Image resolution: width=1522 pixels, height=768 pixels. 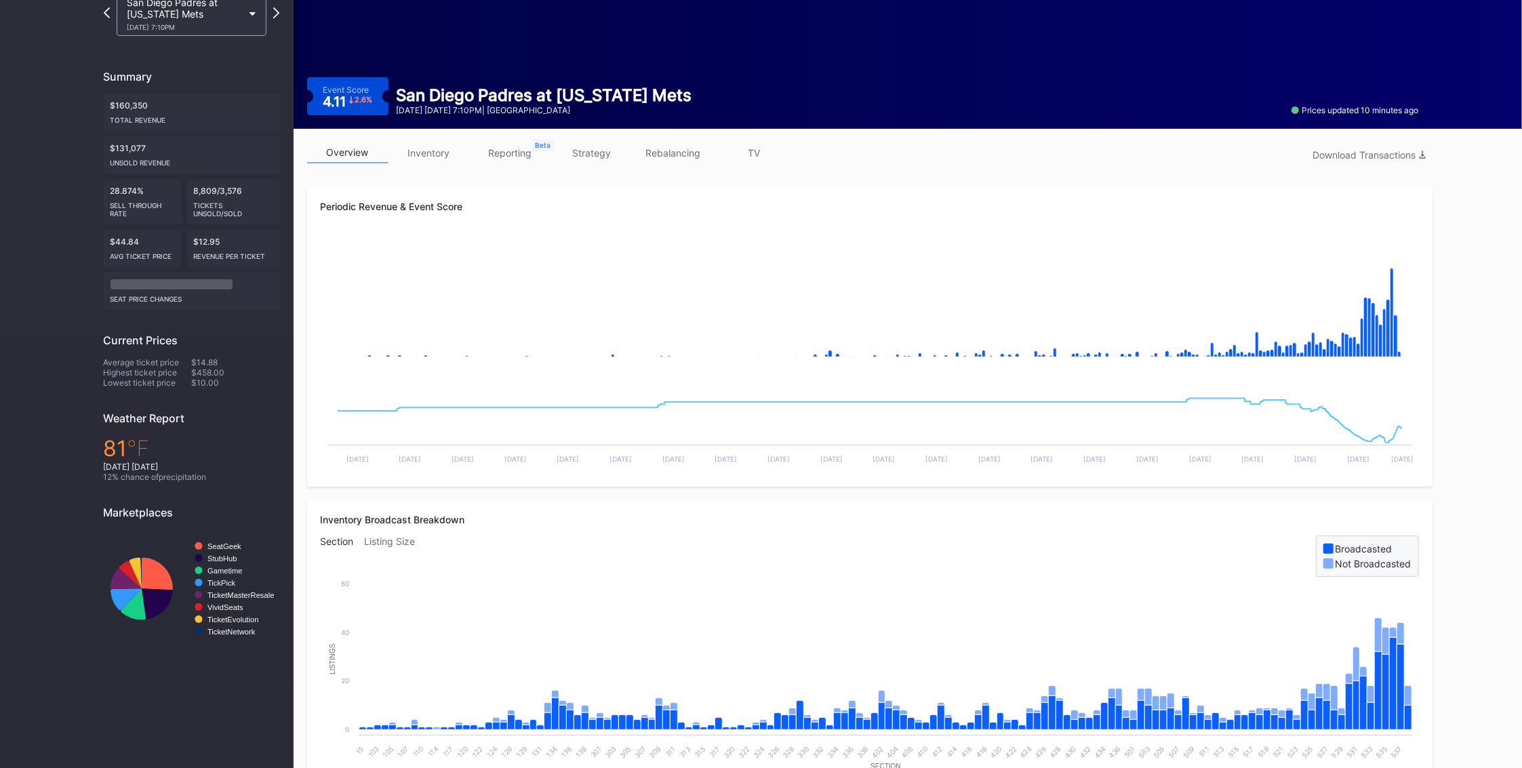 I want to click on div: Lowest ticket price, so click(x=148, y=382).